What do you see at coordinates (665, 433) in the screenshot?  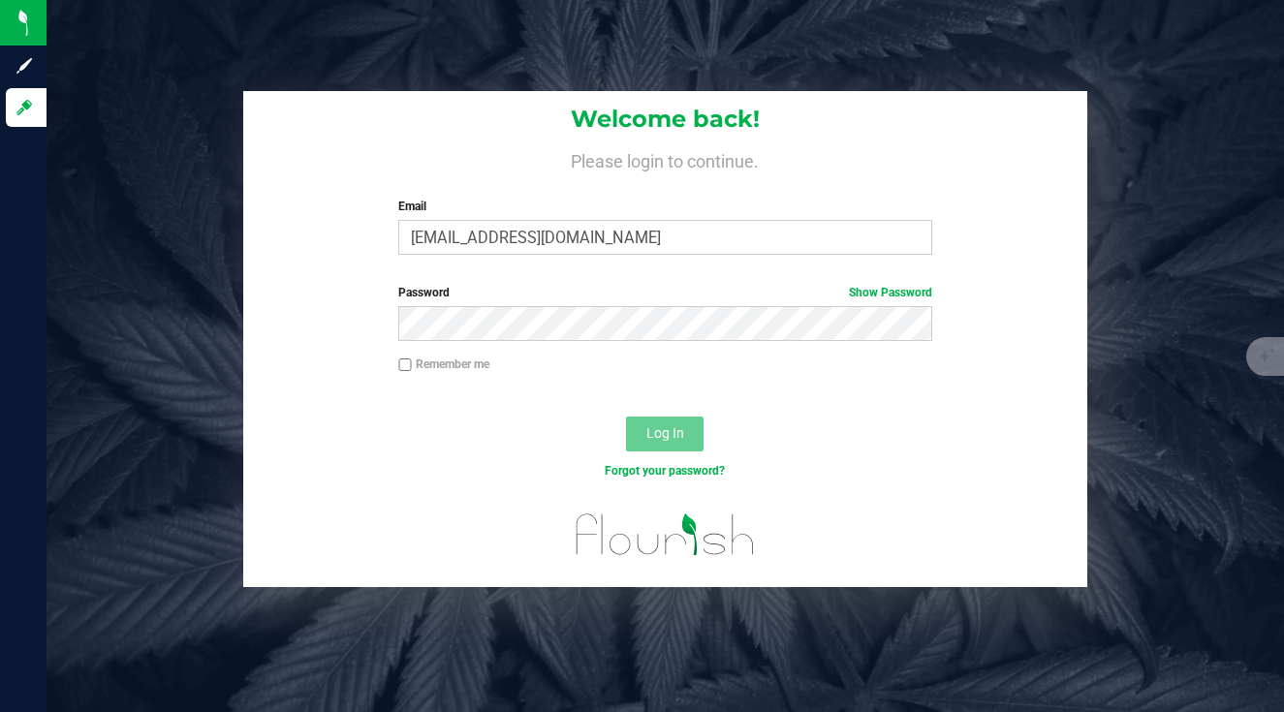 I see `span: Log In` at bounding box center [665, 433].